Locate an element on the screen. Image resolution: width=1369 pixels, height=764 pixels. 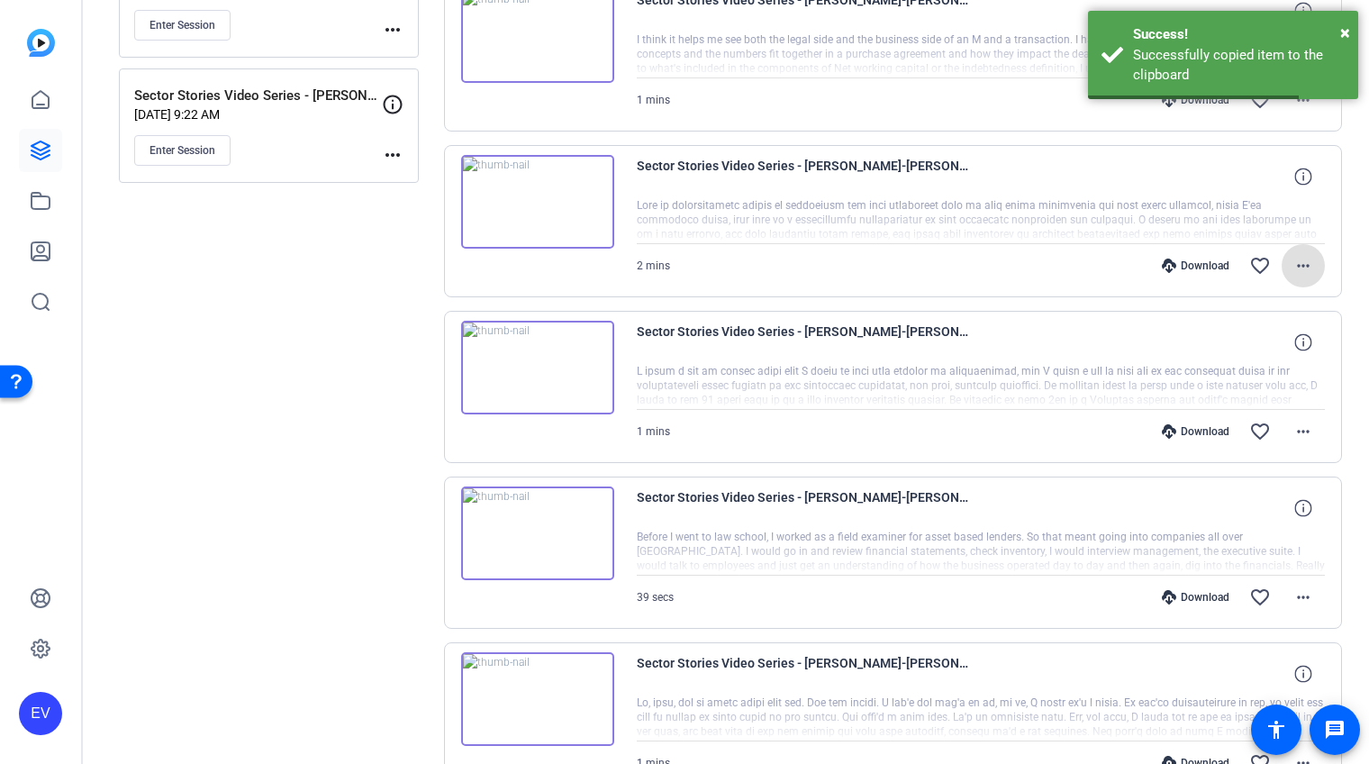
mat-icon: accessibility is located at coordinates (1276, 730).